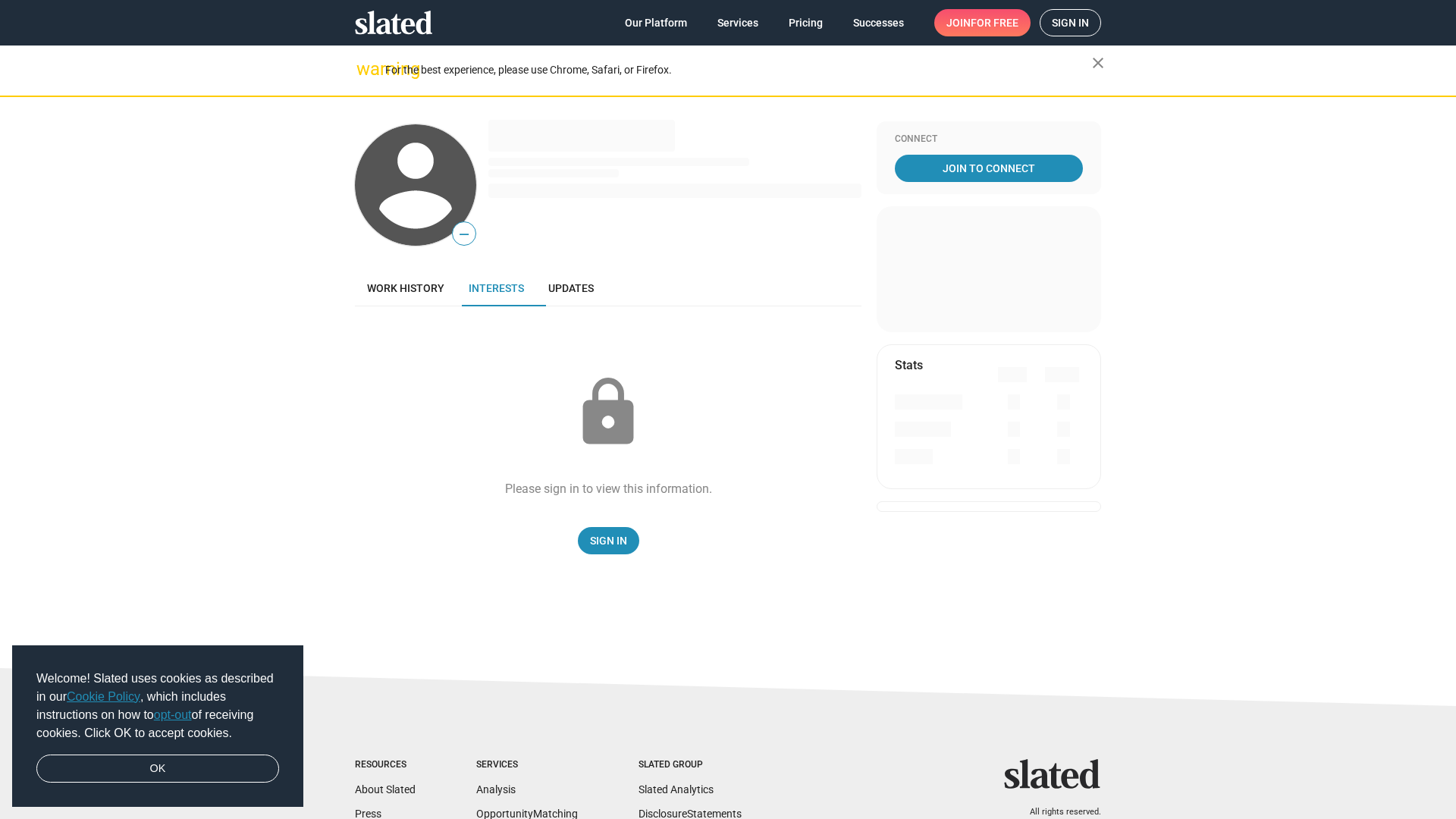 The width and height of the screenshot is (1456, 819). Describe the element at coordinates (365, 69) in the screenshot. I see `mat-icon: warning` at that location.